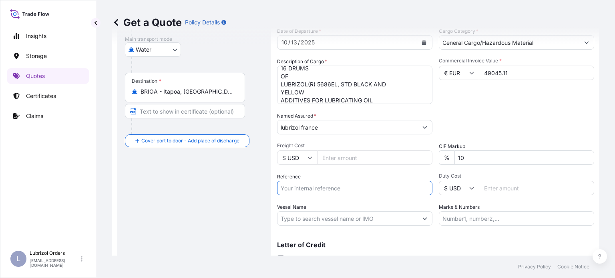  What do you see at coordinates (537, 73) in the screenshot?
I see `input: Type amount` at bounding box center [537, 73].